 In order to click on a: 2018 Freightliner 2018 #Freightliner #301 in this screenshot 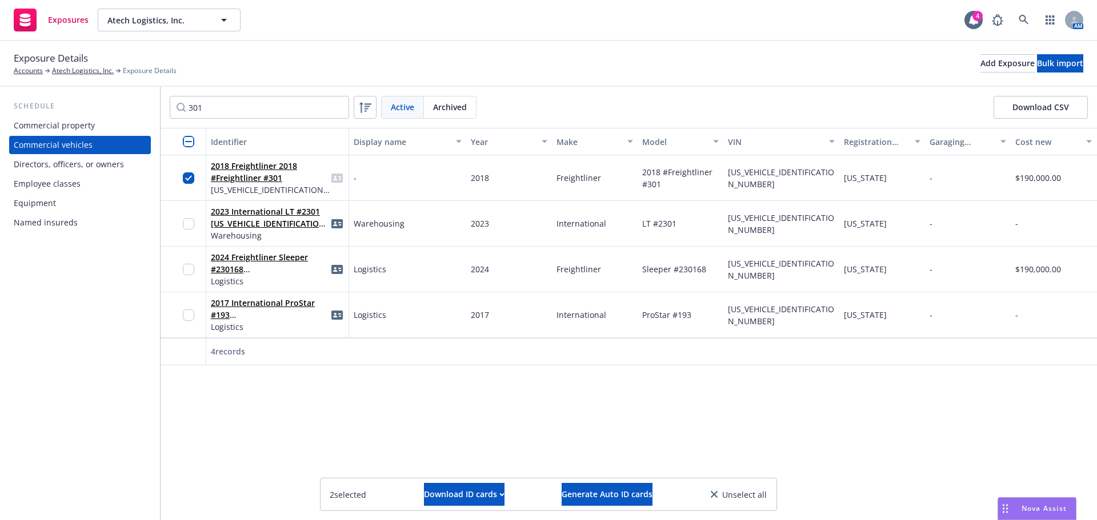, I will do `click(254, 172)`.